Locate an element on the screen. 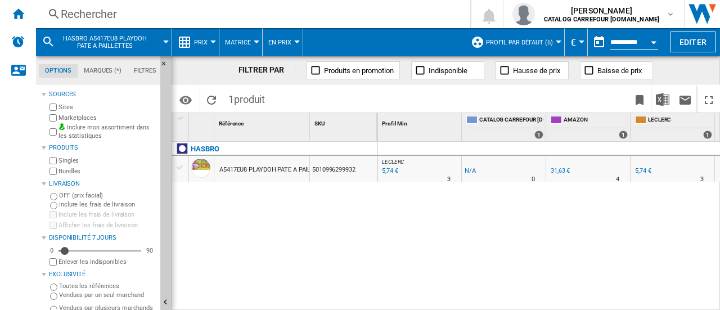 The width and height of the screenshot is (720, 310). input: Vendues par un seul marchand is located at coordinates (53, 296).